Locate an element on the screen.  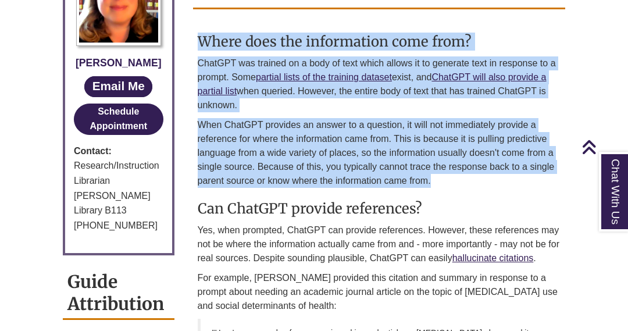
h2: Guide Attribution is located at coordinates (119, 293).